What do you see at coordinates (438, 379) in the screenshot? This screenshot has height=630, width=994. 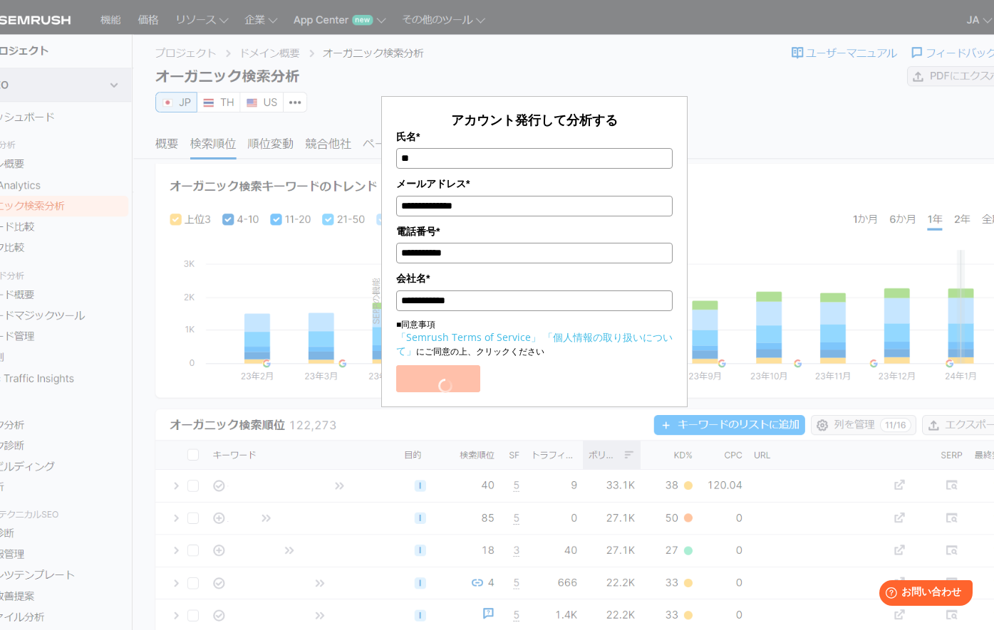 I see `button: 分析をはじめる` at bounding box center [438, 379].